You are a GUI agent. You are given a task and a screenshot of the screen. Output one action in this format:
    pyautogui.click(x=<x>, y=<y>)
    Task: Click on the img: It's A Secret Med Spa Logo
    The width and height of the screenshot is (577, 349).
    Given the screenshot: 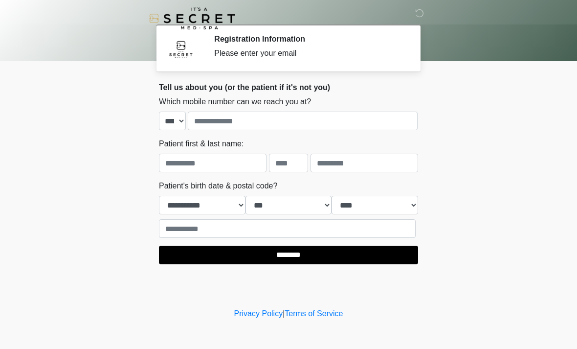 What is the action you would take?
    pyautogui.click(x=192, y=18)
    